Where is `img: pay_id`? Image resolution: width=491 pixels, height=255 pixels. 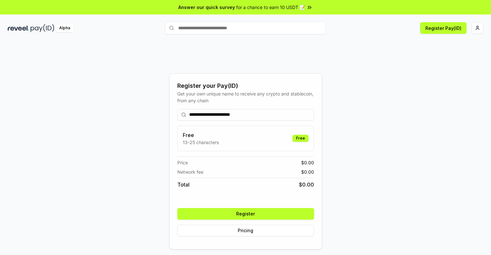 img: pay_id is located at coordinates (42, 28).